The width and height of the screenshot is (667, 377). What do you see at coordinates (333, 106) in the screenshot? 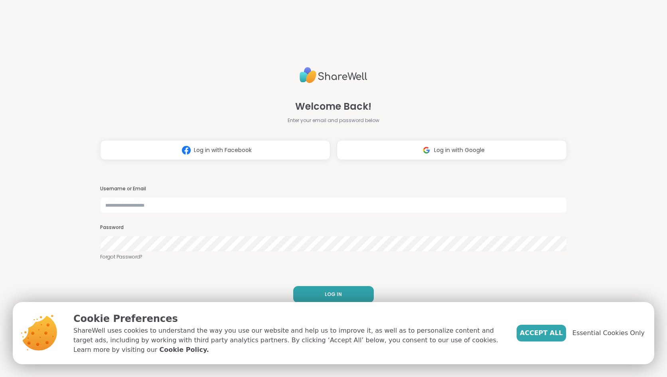
I see `span: Welcome Back!` at bounding box center [333, 106].